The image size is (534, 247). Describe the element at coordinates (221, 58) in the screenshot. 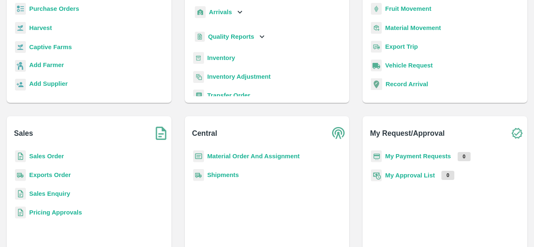

I see `a: Inventory` at that location.